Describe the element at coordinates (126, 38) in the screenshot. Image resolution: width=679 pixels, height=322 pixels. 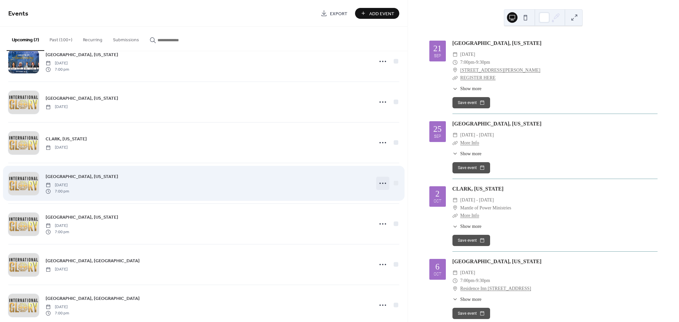
I see `button: Submissions` at that location.